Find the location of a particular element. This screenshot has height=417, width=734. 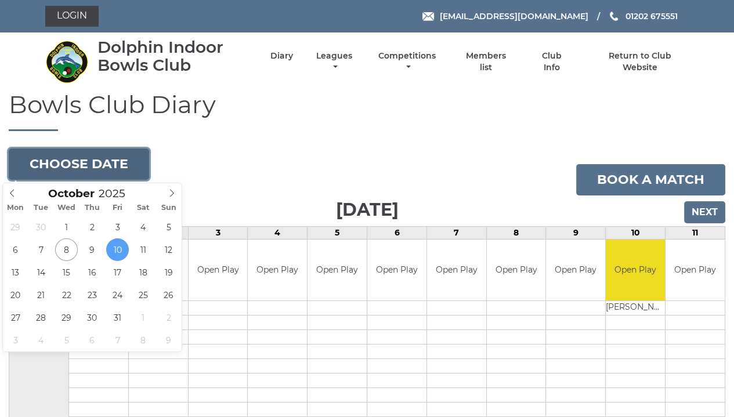

span: October 16, 2025 is located at coordinates (92, 272).